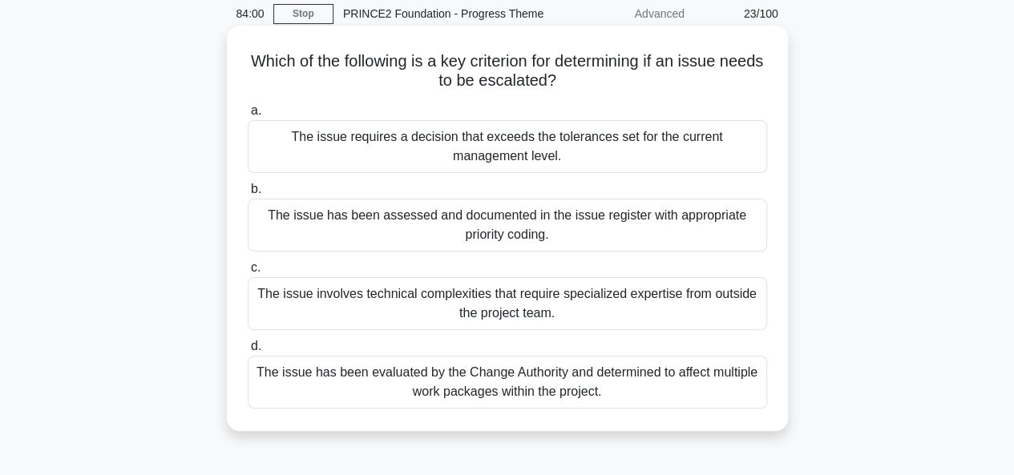 The image size is (1014, 475). What do you see at coordinates (507, 382) in the screenshot?
I see `div: The issue has been evaluated by the Change Authority and determined to affect multiple work packa...` at bounding box center [507, 382].